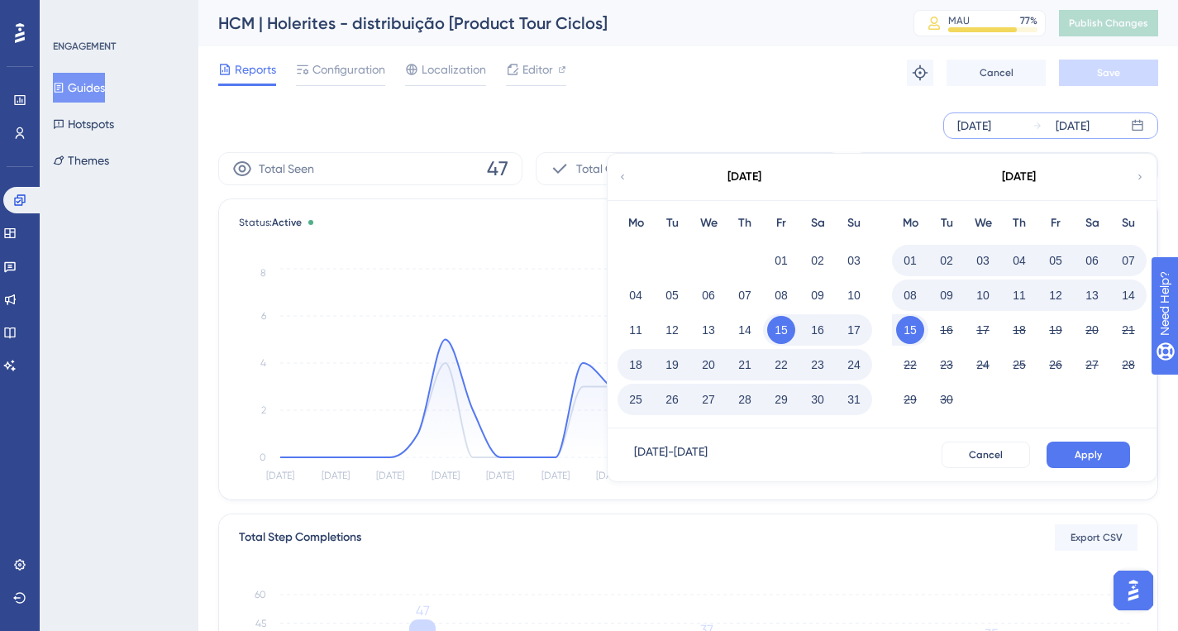 Image resolution: width=1178 pixels, height=631 pixels. I want to click on div: HCM | Holerites - distribuição [Product Tour Ciclos], so click(545, 23).